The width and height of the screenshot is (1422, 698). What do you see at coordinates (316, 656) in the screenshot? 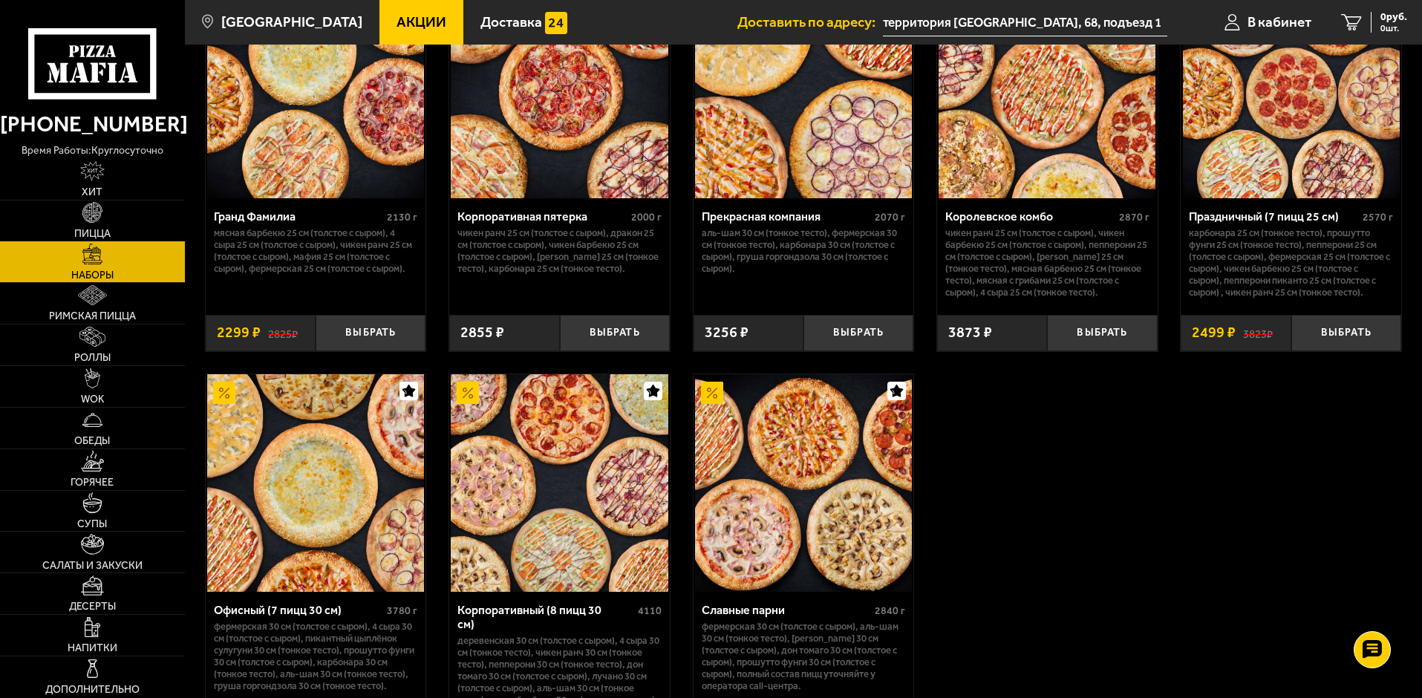
I see `p: Фермерская 30 см (толстое с сыром), 4 сыра 30 см (толстое с сыром), Пикантный цыплёнок сулугуни 3...` at bounding box center [316, 656].